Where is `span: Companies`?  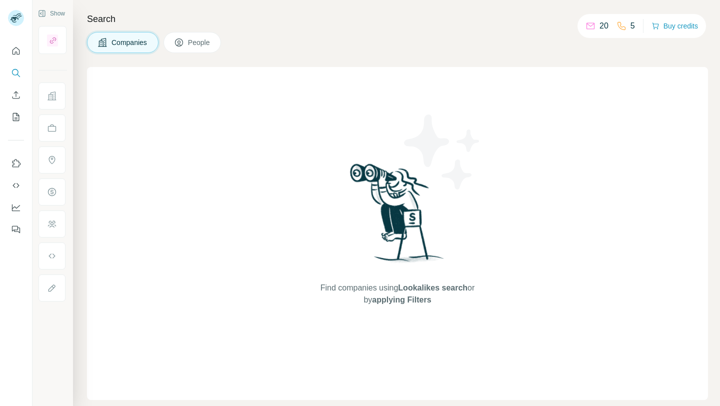
span: Companies is located at coordinates (130, 43).